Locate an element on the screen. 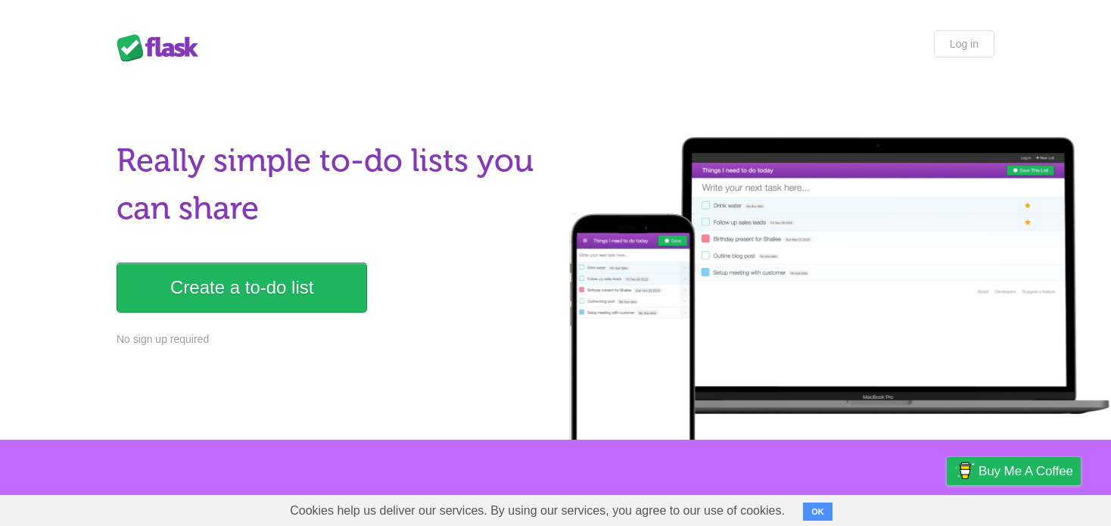 The height and width of the screenshot is (526, 1111). button: OK is located at coordinates (817, 512).